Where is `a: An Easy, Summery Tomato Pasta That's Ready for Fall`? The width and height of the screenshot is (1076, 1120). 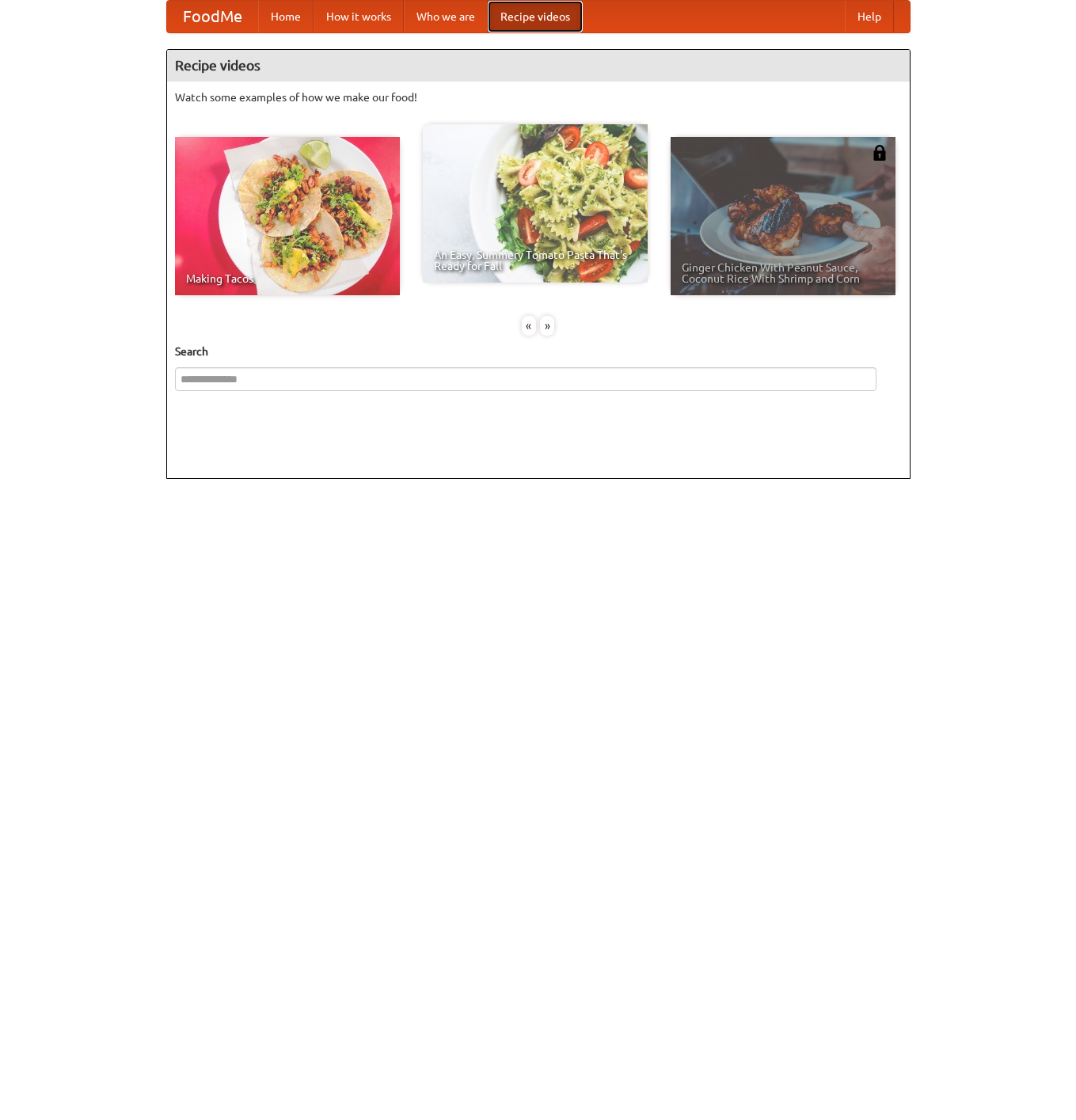 a: An Easy, Summery Tomato Pasta That's Ready for Fall is located at coordinates (535, 204).